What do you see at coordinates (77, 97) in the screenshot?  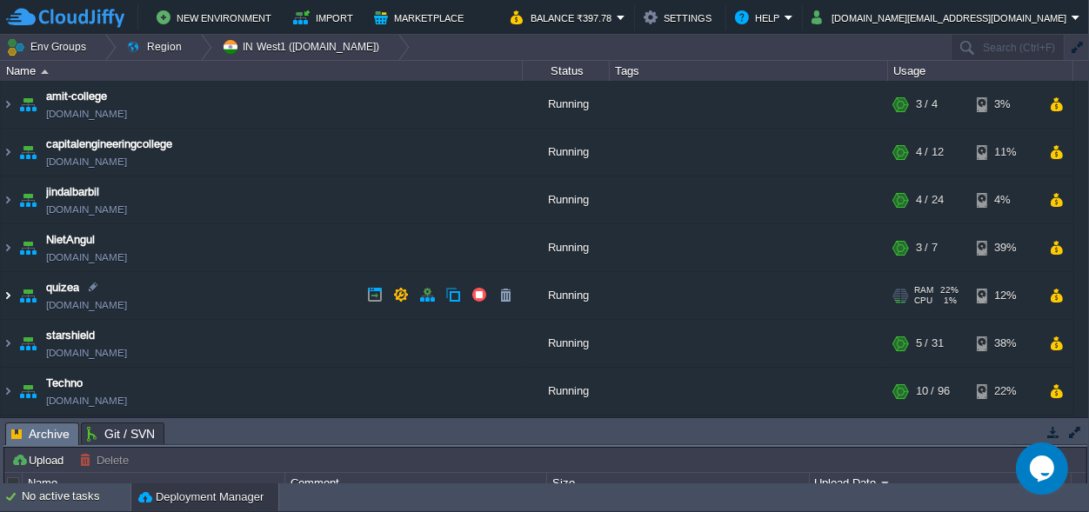 I see `a: amit-college` at bounding box center [77, 97].